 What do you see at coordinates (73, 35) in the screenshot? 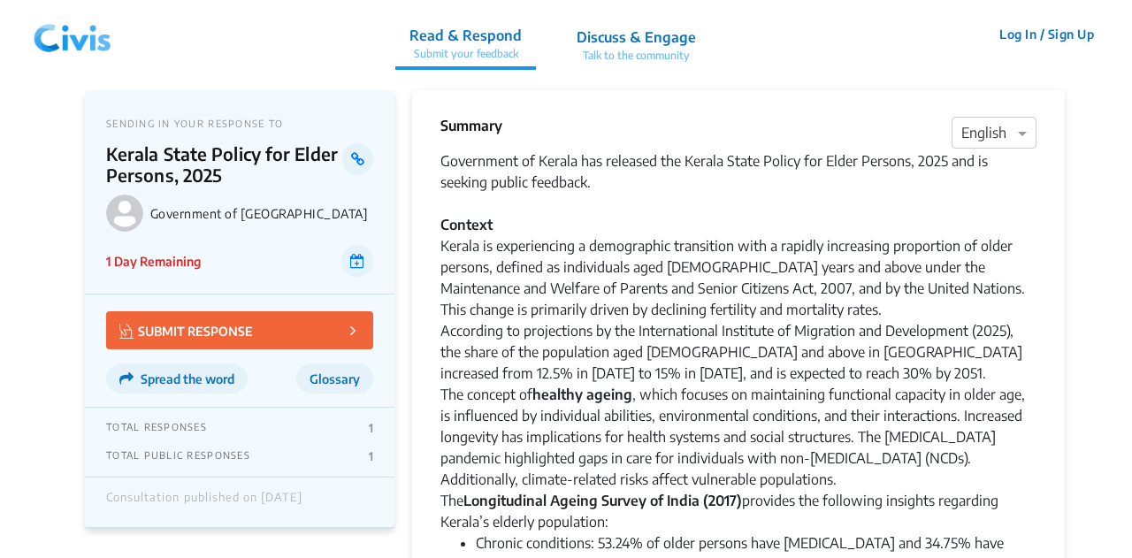
I see `img: navlogo.png` at bounding box center [73, 35].